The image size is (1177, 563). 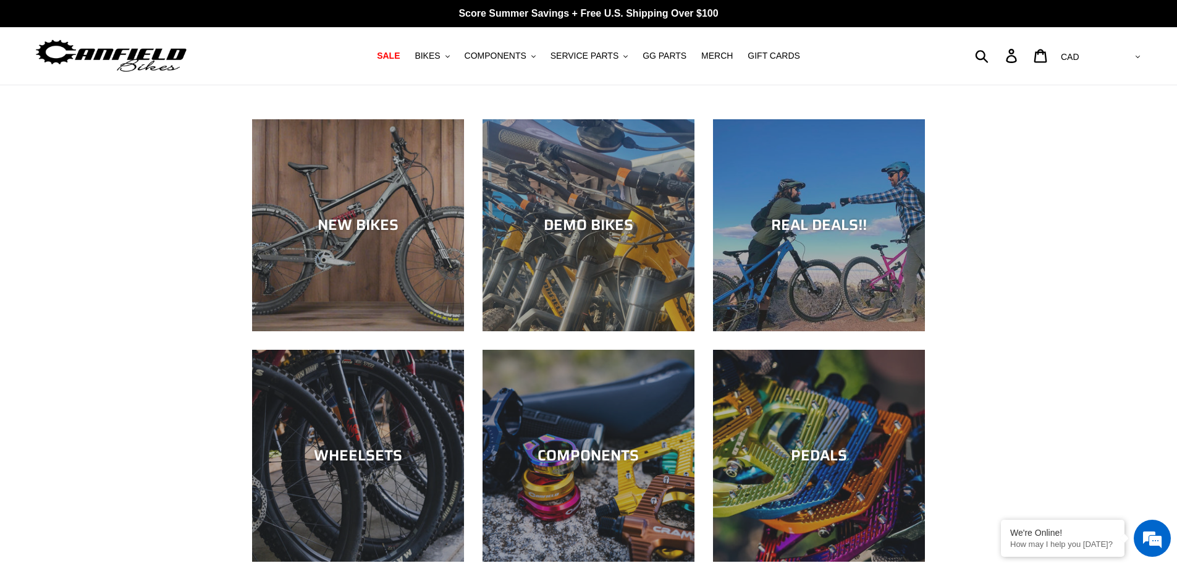 What do you see at coordinates (432, 56) in the screenshot?
I see `button: BIKES` at bounding box center [432, 56].